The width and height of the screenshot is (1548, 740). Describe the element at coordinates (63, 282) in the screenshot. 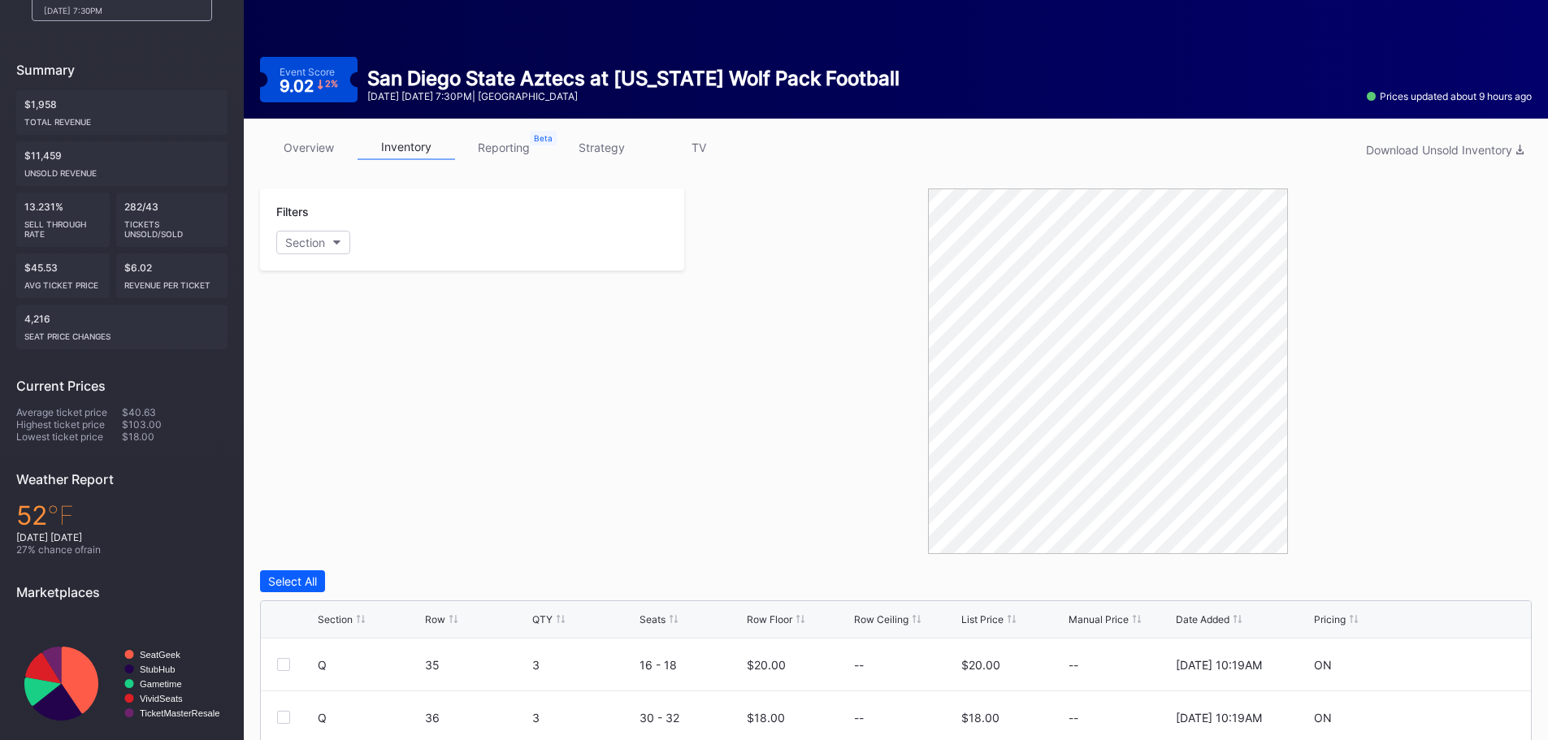

I see `div: Avg ticket price` at that location.